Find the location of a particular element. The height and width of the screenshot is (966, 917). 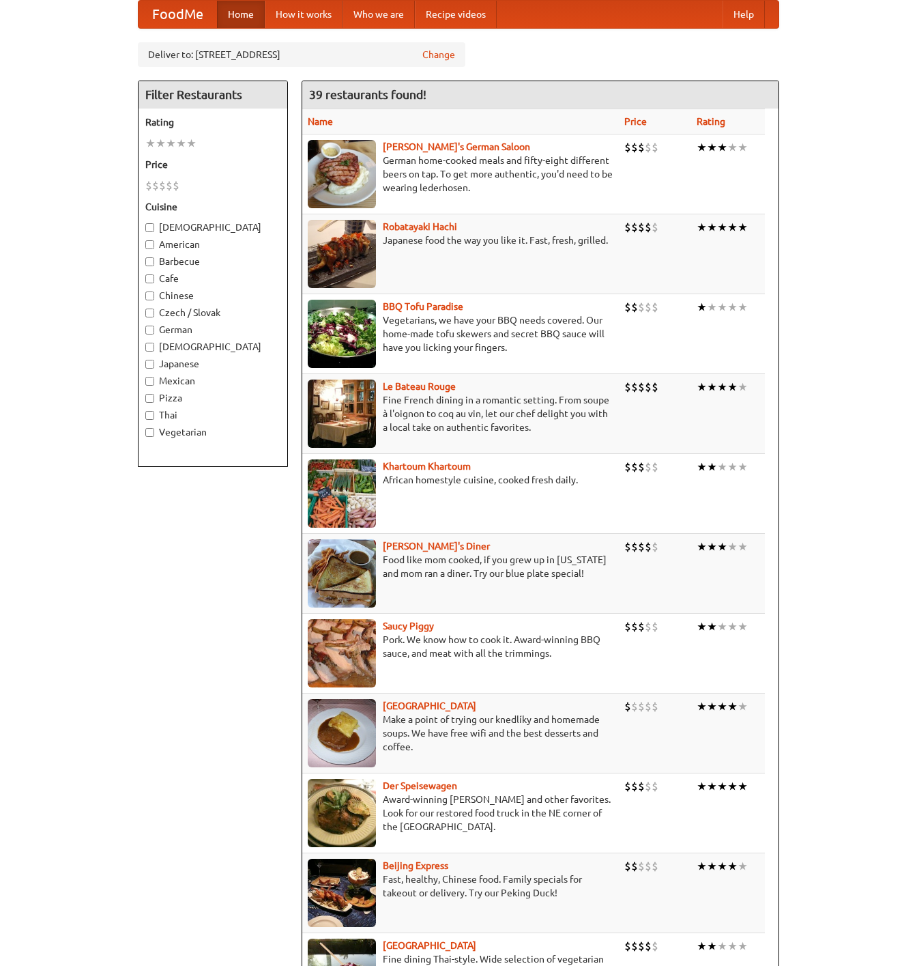

label: German is located at coordinates (213, 330).